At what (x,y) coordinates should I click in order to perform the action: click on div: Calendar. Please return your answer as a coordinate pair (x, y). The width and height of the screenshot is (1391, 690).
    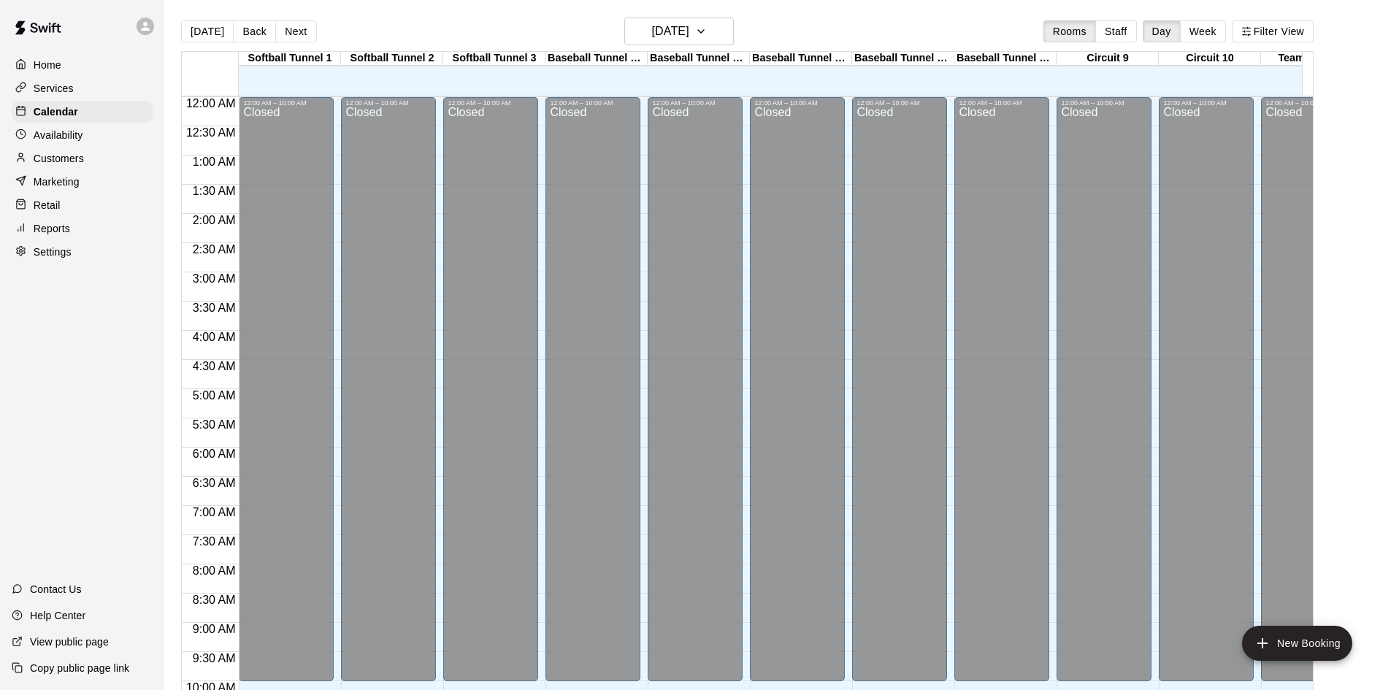
    Looking at the image, I should click on (82, 112).